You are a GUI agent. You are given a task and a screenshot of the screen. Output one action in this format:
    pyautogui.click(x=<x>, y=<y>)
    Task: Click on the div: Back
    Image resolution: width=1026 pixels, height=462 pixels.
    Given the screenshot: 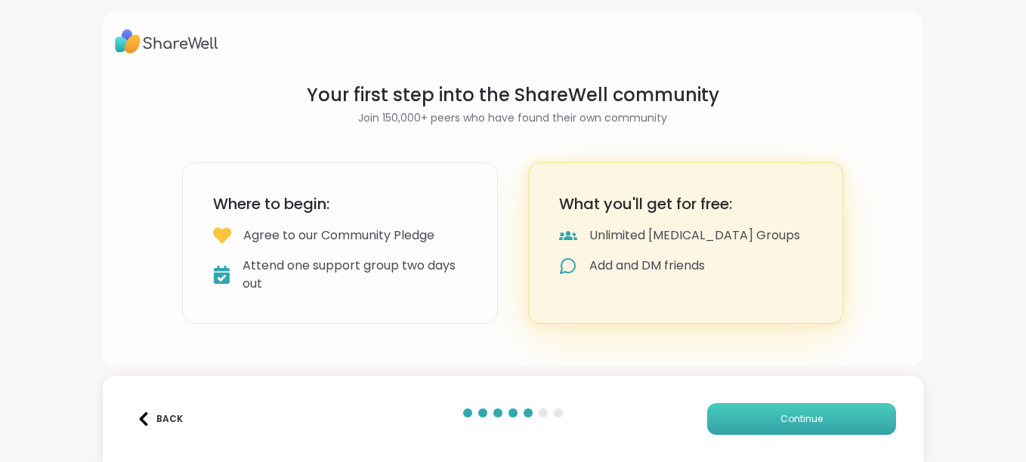 What is the action you would take?
    pyautogui.click(x=159, y=419)
    